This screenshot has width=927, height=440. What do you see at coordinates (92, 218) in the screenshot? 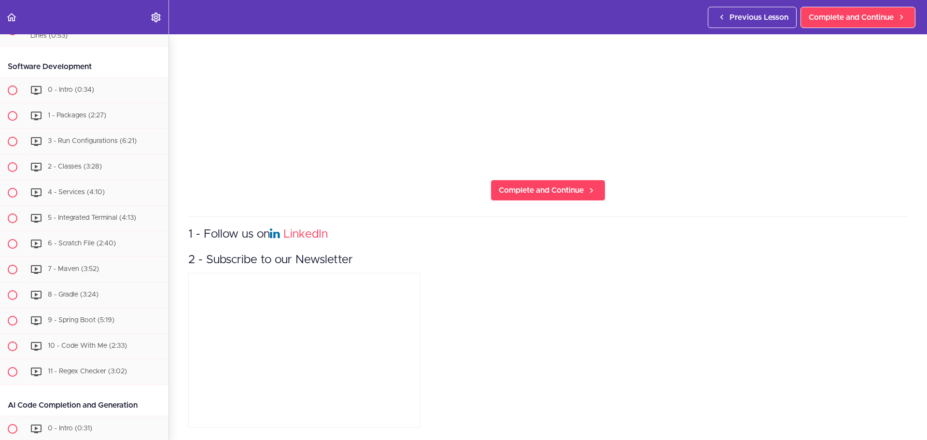
I see `span: 5 - Integrated Terminal (4:13)` at bounding box center [92, 218].